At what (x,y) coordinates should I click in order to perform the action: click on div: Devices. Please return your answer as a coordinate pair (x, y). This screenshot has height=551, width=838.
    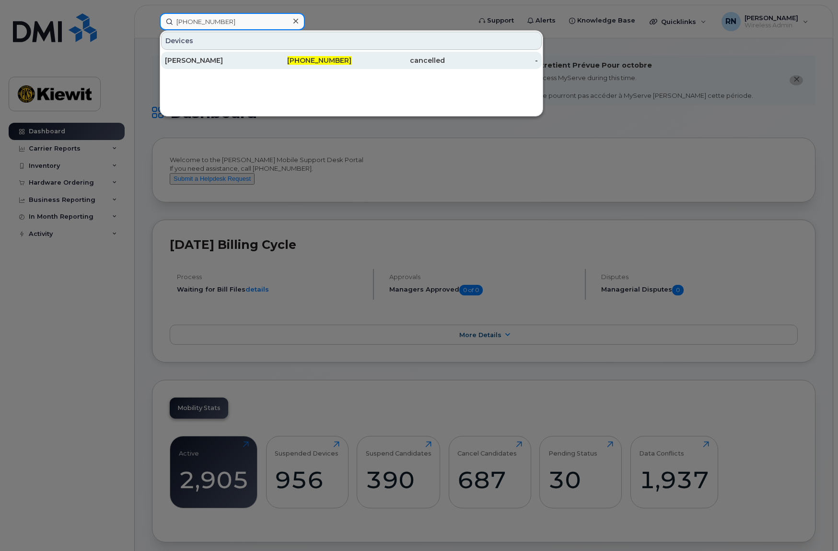
    Looking at the image, I should click on (351, 41).